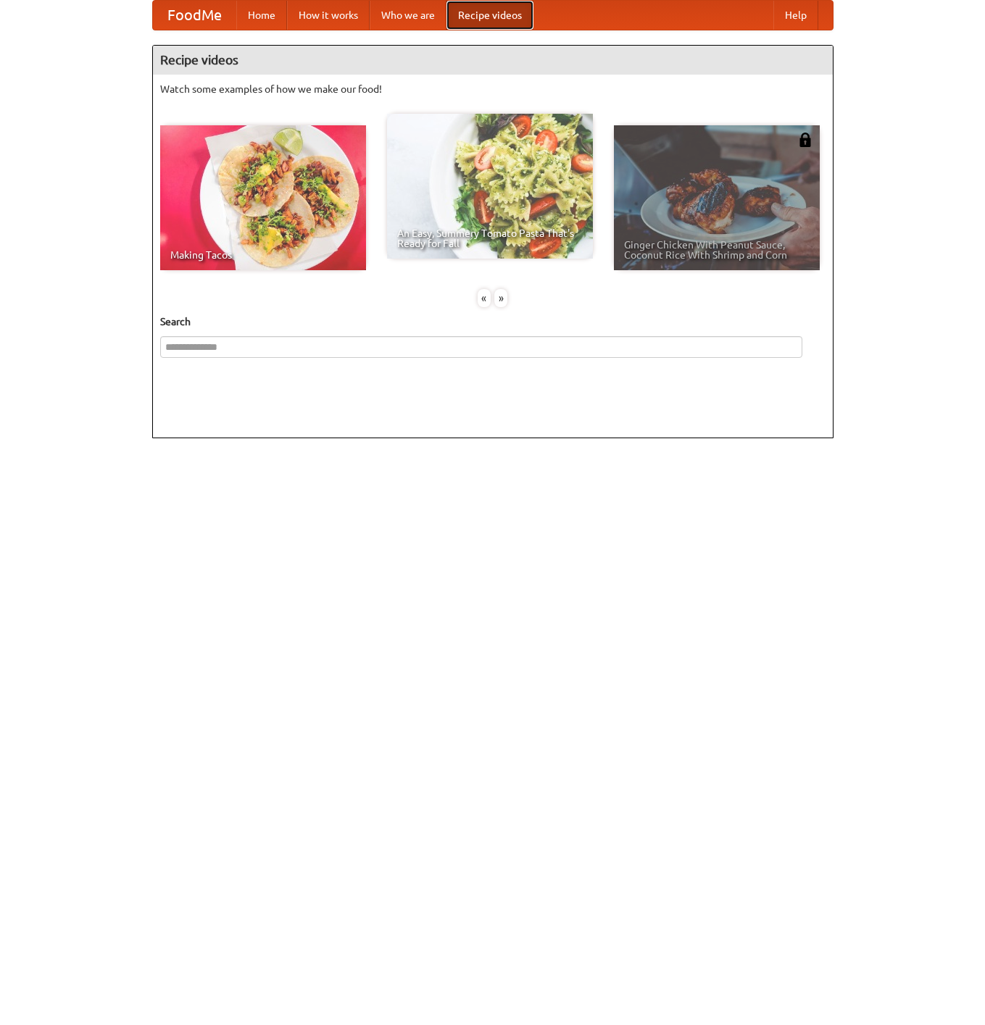 The height and width of the screenshot is (1025, 985). I want to click on span: Making Tacos, so click(263, 255).